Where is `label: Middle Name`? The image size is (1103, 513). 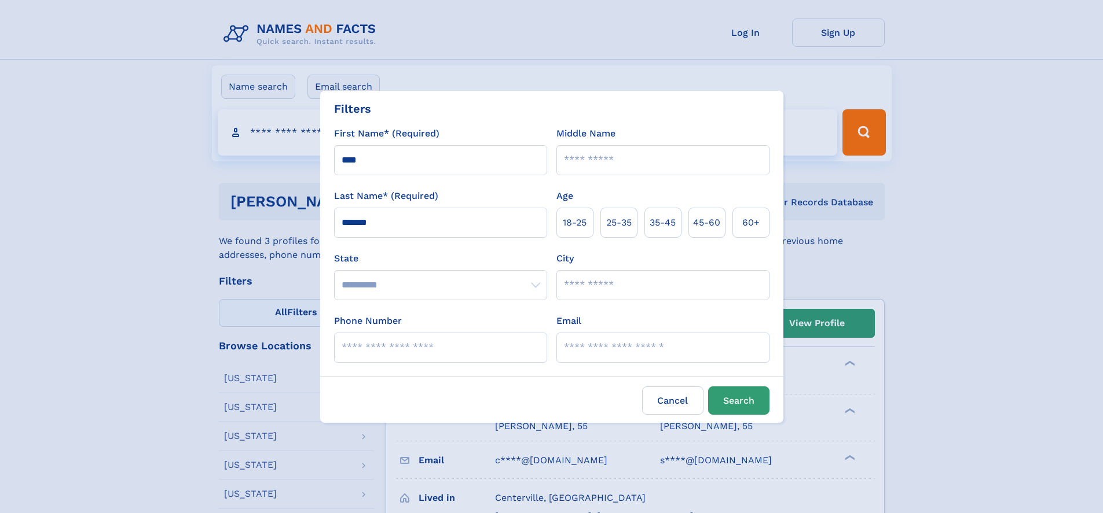
label: Middle Name is located at coordinates (586, 134).